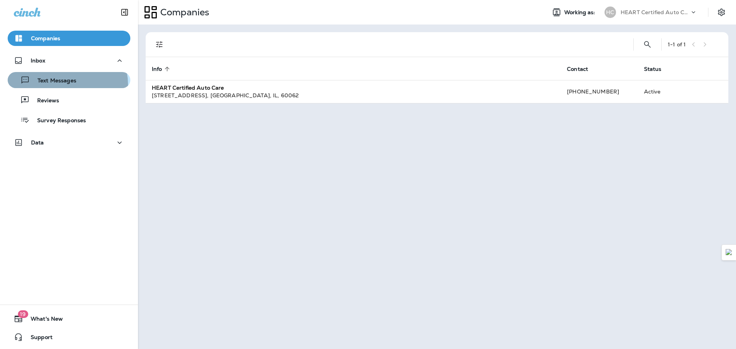  I want to click on div: 1 - 1 of 1, so click(677, 44).